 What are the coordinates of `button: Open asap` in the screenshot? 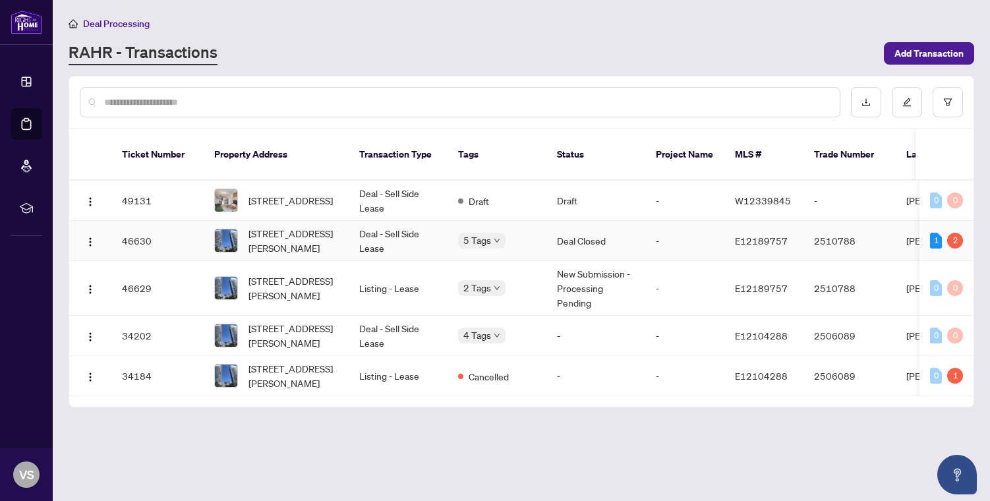 It's located at (957, 475).